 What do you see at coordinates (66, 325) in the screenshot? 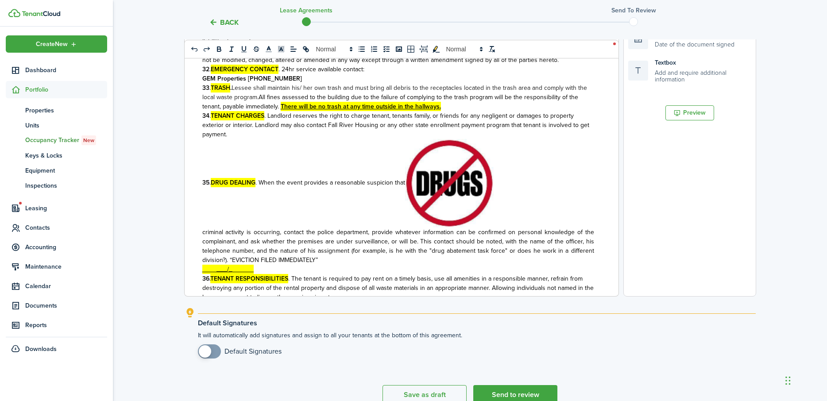
I see `span: Reports` at bounding box center [66, 325].